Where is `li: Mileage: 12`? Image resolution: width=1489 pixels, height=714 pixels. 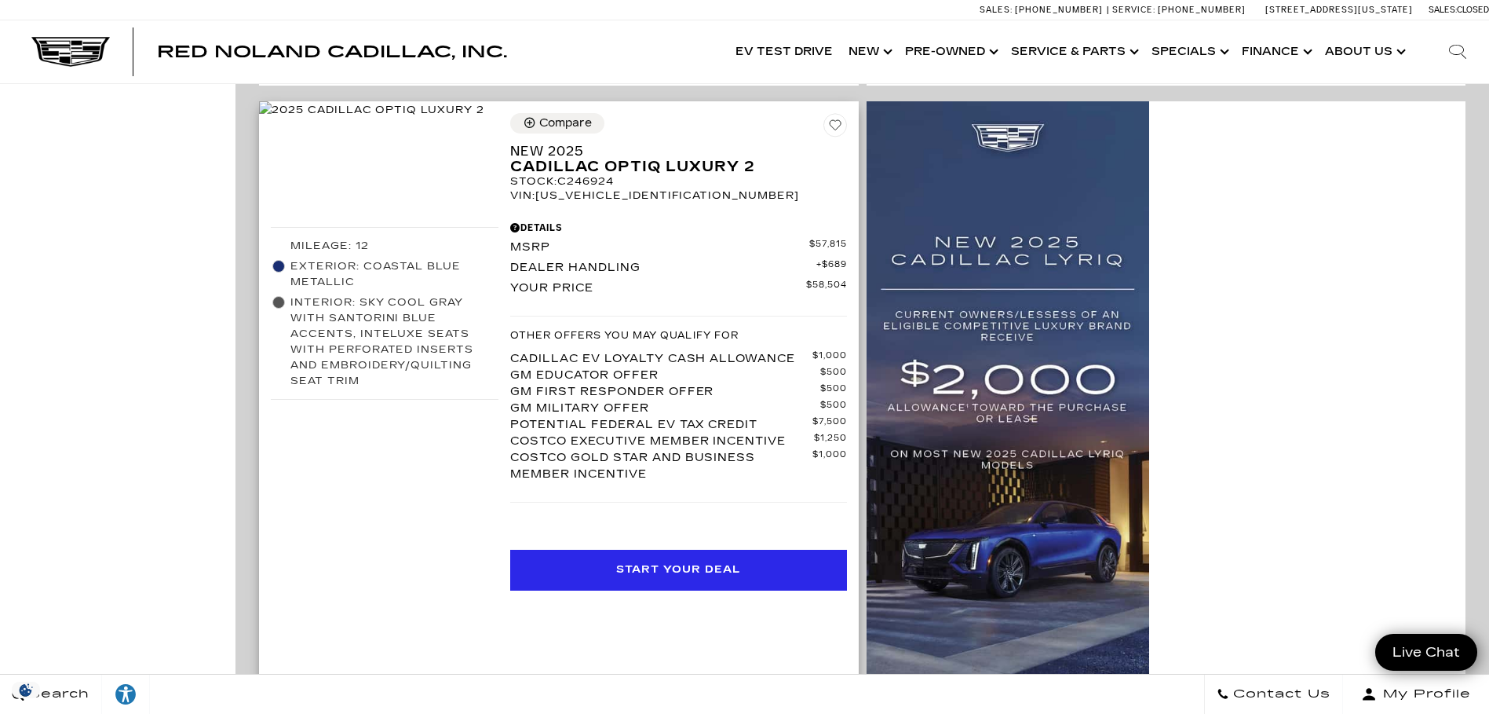 li: Mileage: 12 is located at coordinates (385, 246).